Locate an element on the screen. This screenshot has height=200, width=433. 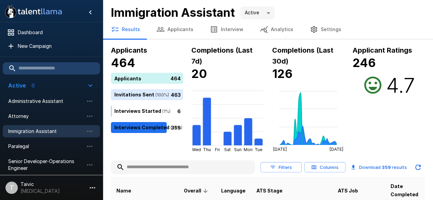
div: Active is located at coordinates (257, 13).